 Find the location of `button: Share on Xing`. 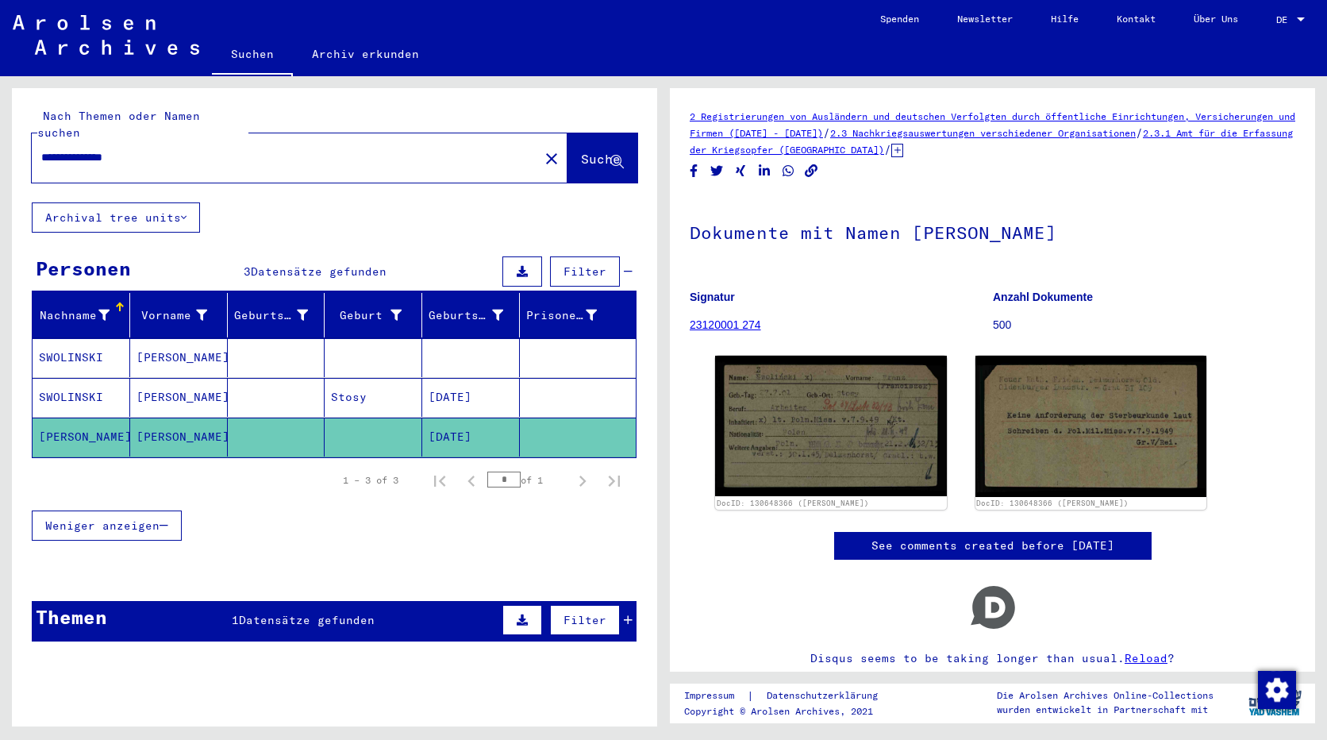

button: Share on Xing is located at coordinates (740, 171).